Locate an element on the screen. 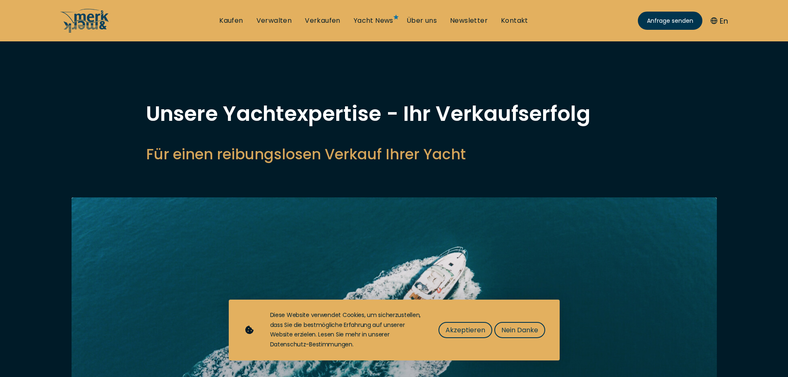  a: Verwalten is located at coordinates (274, 21).